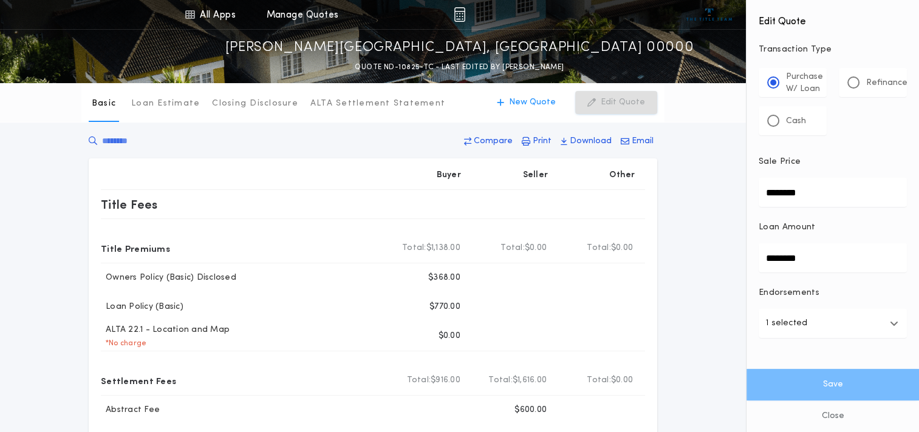 The height and width of the screenshot is (432, 919). Describe the element at coordinates (833, 417) in the screenshot. I see `button: Close` at that location.